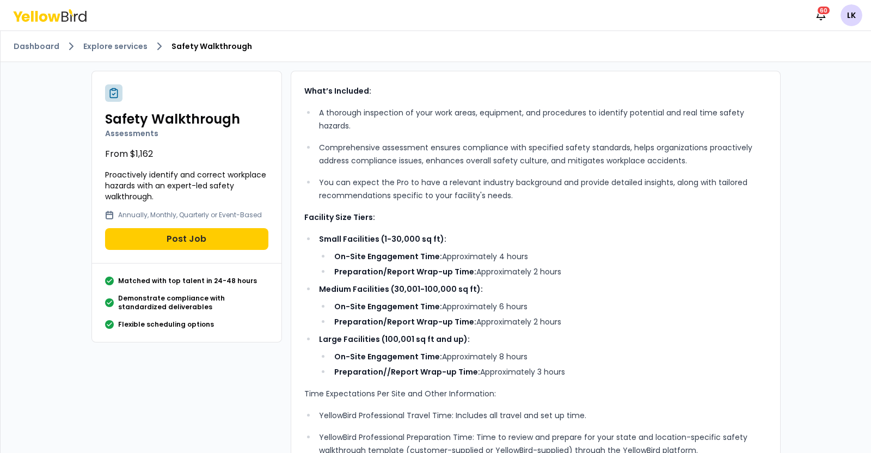 Image resolution: width=871 pixels, height=453 pixels. Describe the element at coordinates (36, 46) in the screenshot. I see `a: Dashboard` at that location.